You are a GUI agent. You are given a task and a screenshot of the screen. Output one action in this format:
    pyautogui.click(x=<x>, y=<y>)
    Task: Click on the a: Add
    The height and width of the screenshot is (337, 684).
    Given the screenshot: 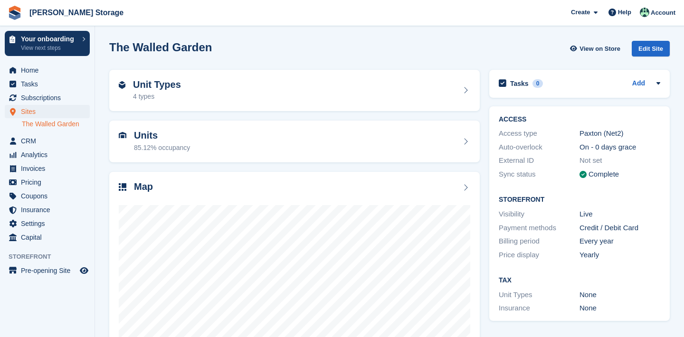 What is the action you would take?
    pyautogui.click(x=638, y=84)
    